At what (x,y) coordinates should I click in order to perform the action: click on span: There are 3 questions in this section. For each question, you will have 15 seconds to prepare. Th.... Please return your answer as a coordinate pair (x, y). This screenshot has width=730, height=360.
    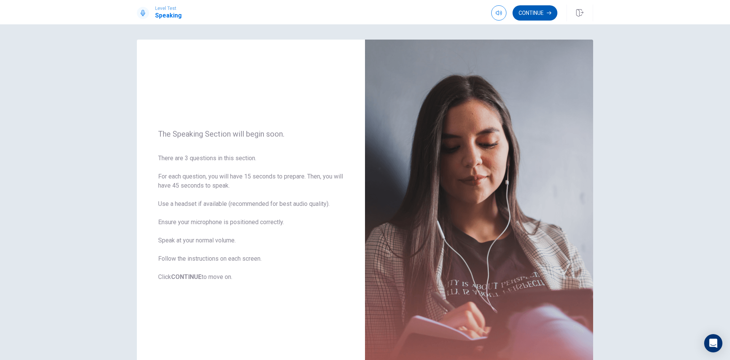
    Looking at the image, I should click on (251, 218).